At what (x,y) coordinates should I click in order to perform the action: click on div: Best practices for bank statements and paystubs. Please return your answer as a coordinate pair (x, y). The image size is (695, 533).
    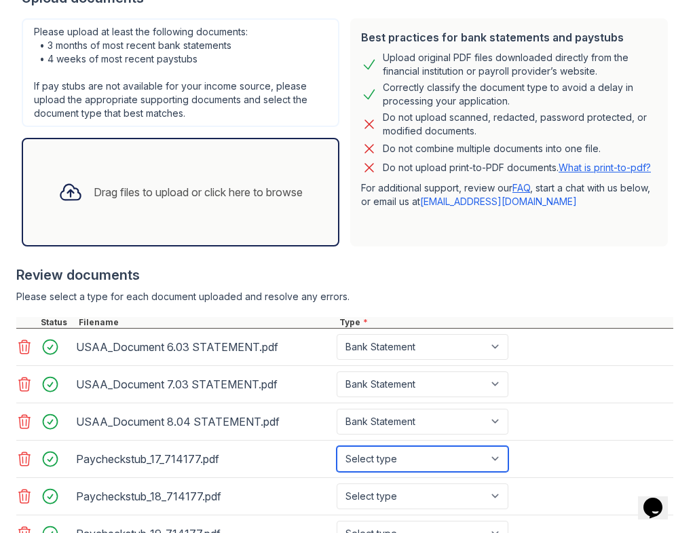
    Looking at the image, I should click on (509, 37).